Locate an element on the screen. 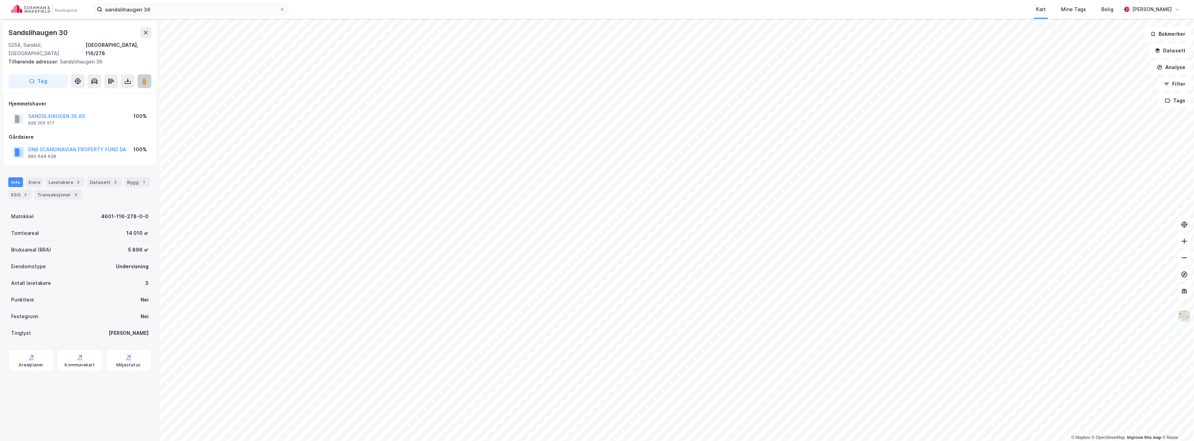  div: 1 is located at coordinates (144, 182).